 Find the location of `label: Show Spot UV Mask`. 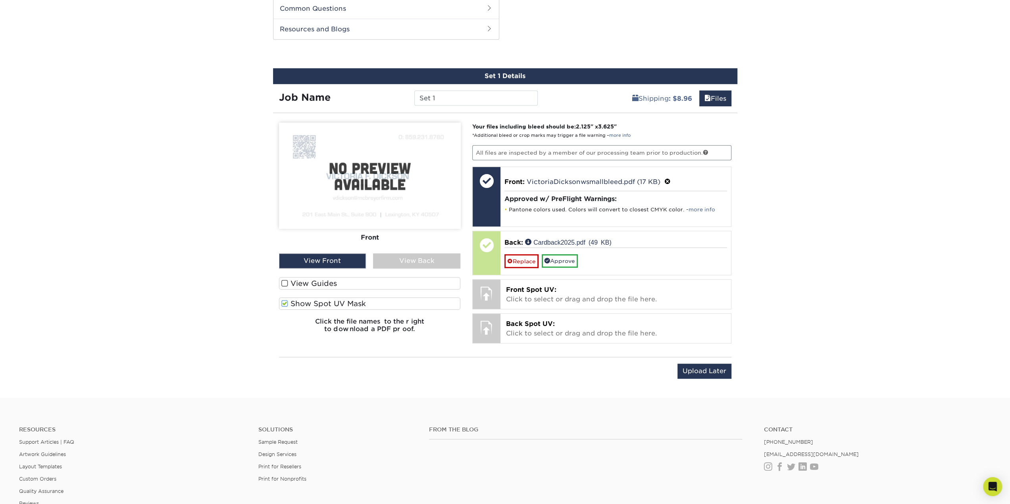

label: Show Spot UV Mask is located at coordinates (370, 304).